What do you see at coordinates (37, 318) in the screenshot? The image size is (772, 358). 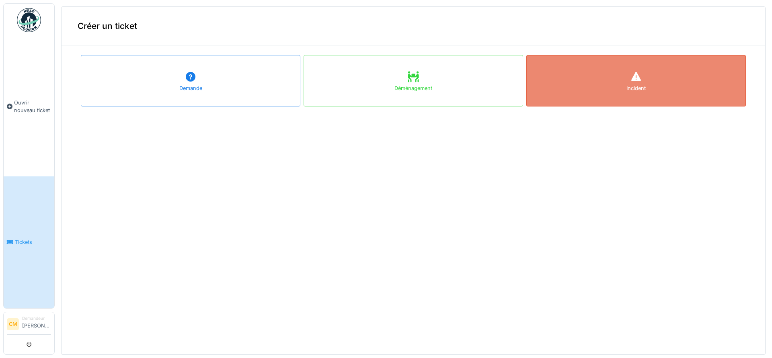 I see `div: Demandeur` at bounding box center [37, 318].